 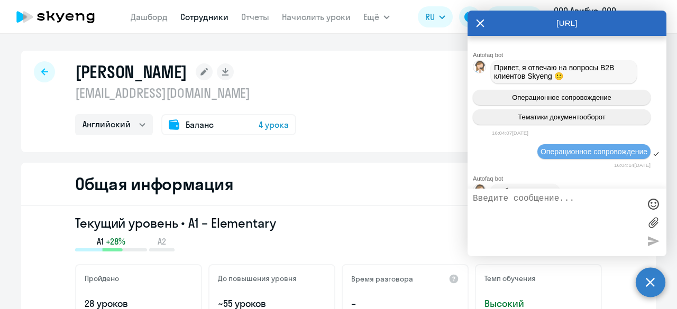 What do you see at coordinates (435, 17) in the screenshot?
I see `button: RU` at bounding box center [435, 17].